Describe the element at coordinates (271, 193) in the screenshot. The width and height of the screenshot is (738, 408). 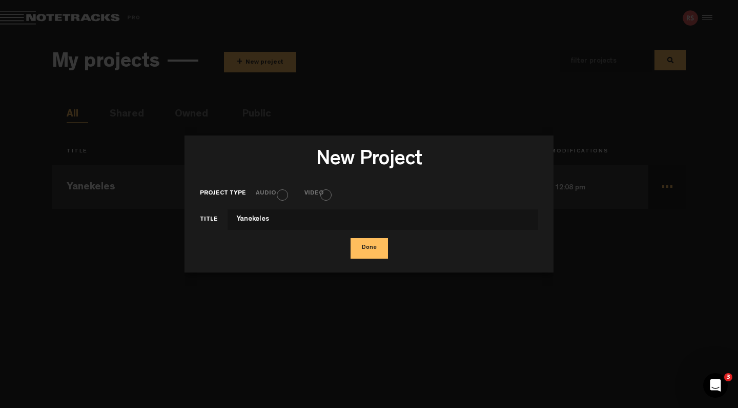
I see `label: Audio` at that location.